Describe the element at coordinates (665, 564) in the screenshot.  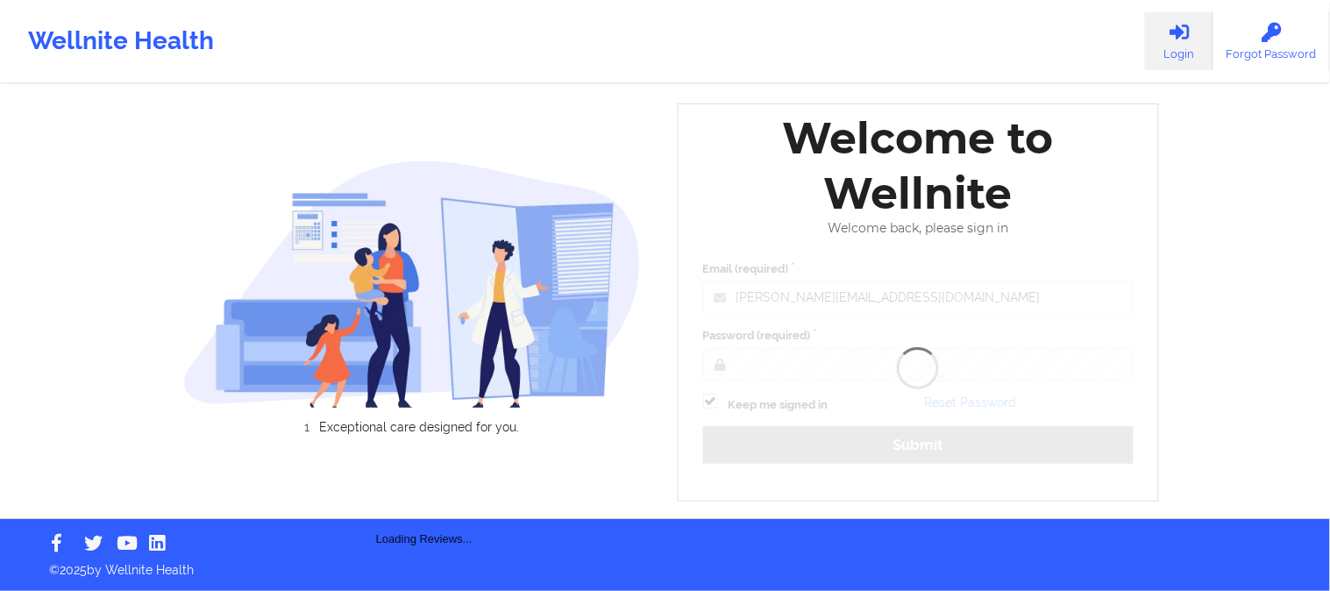
I see `p: © 2025 by Wellnite Health` at that location.